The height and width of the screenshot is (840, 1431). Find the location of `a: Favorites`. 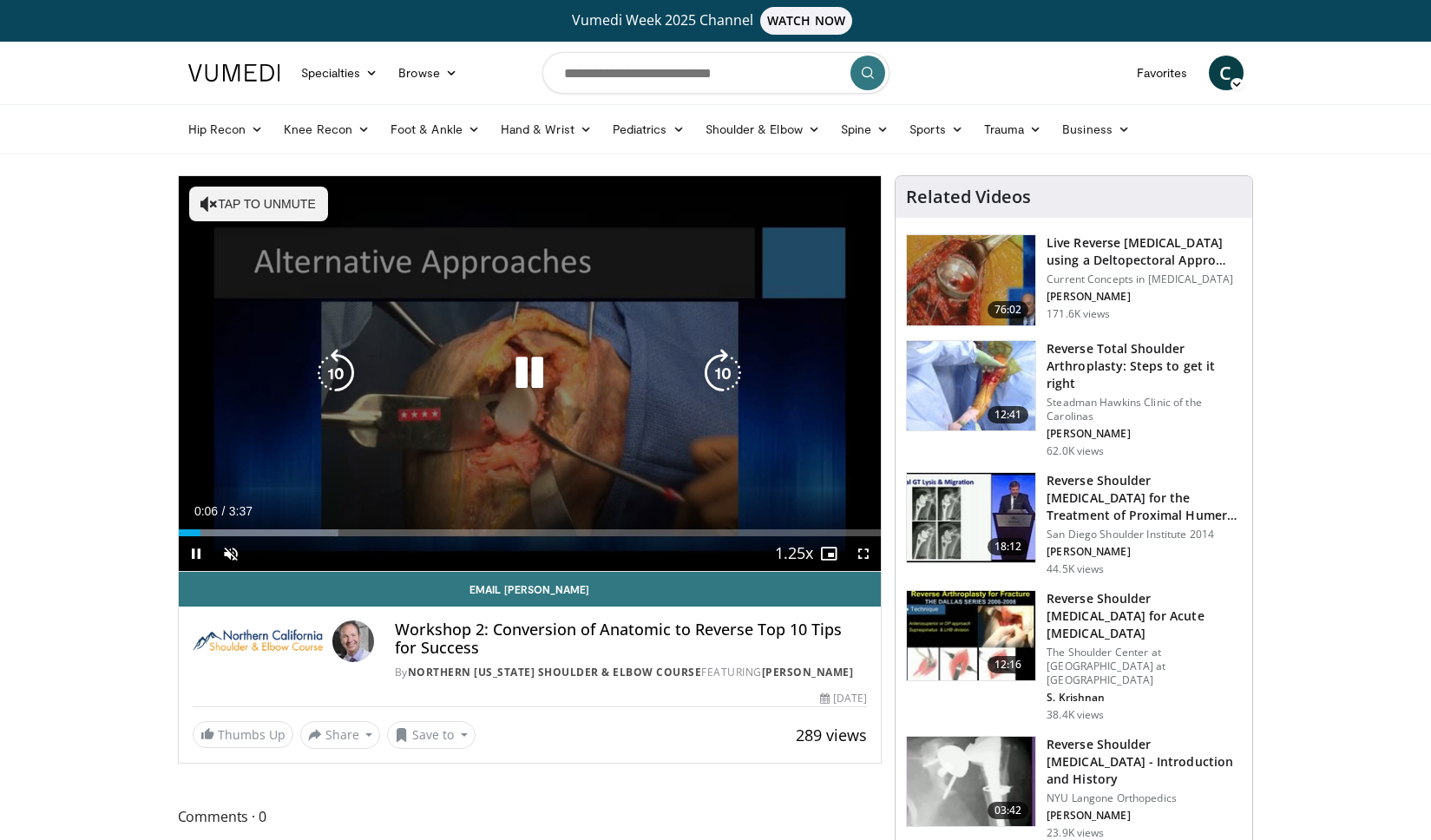

a: Favorites is located at coordinates (1162, 73).